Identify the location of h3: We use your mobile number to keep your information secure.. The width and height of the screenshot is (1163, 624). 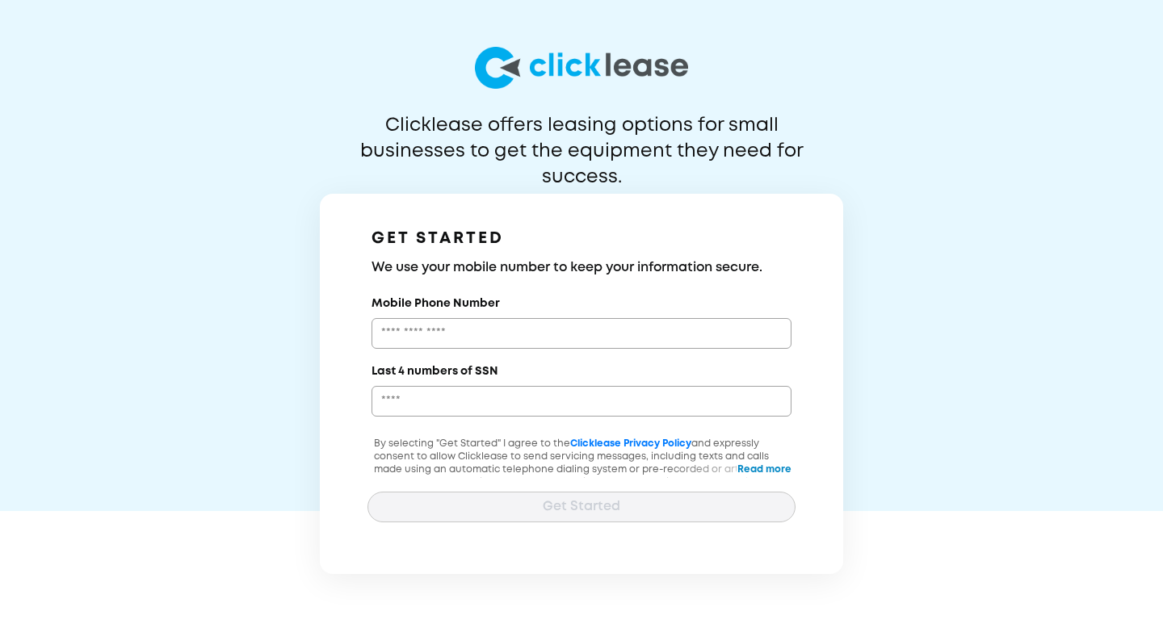
(582, 268).